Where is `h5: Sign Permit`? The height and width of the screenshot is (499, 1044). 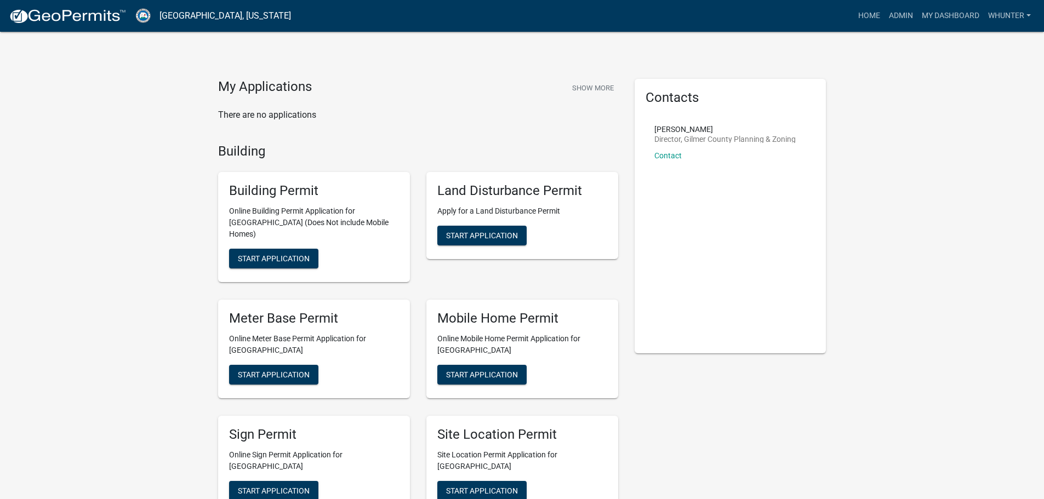 h5: Sign Permit is located at coordinates (314, 434).